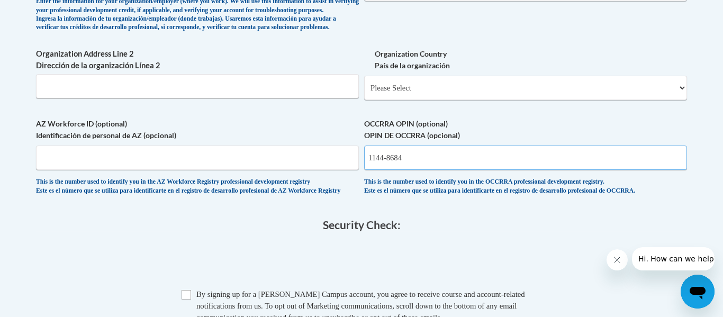  What do you see at coordinates (526, 60) in the screenshot?
I see `label: Organization Country País de la organización` at bounding box center [526, 60].